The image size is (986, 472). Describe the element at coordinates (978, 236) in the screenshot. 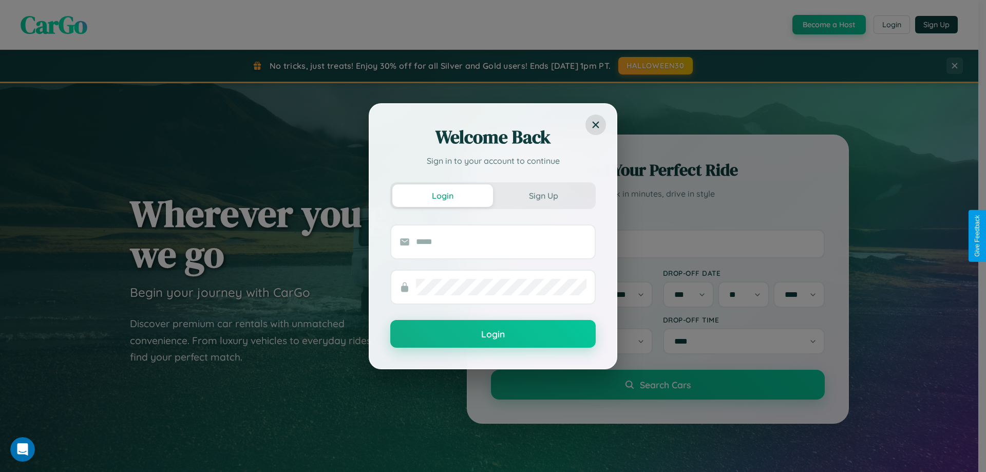

I see `div: Give Feedback` at that location.